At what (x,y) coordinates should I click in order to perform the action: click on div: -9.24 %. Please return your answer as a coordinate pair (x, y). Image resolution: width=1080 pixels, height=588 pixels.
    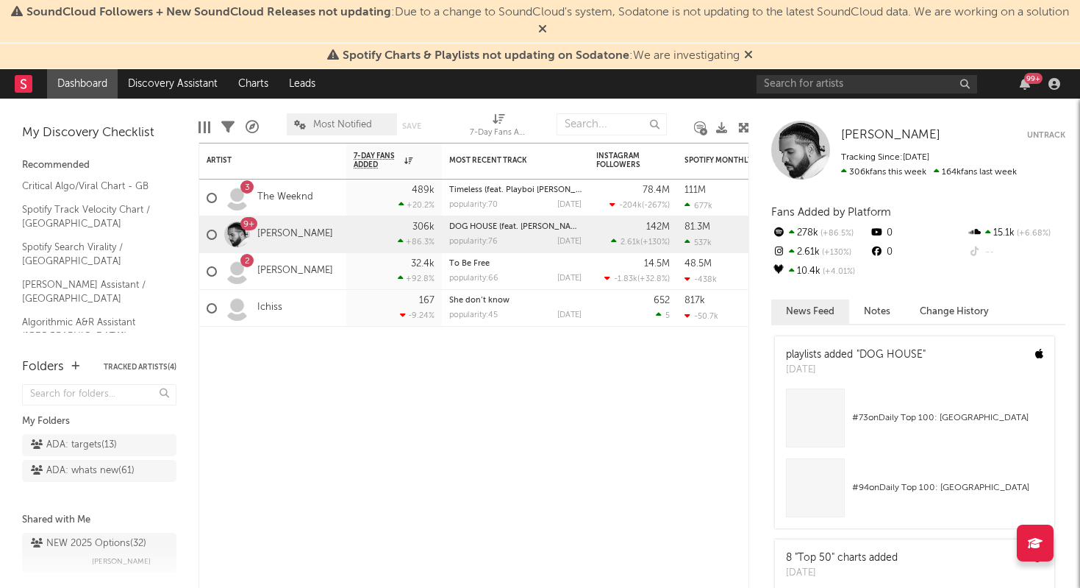
    Looking at the image, I should click on (417, 315).